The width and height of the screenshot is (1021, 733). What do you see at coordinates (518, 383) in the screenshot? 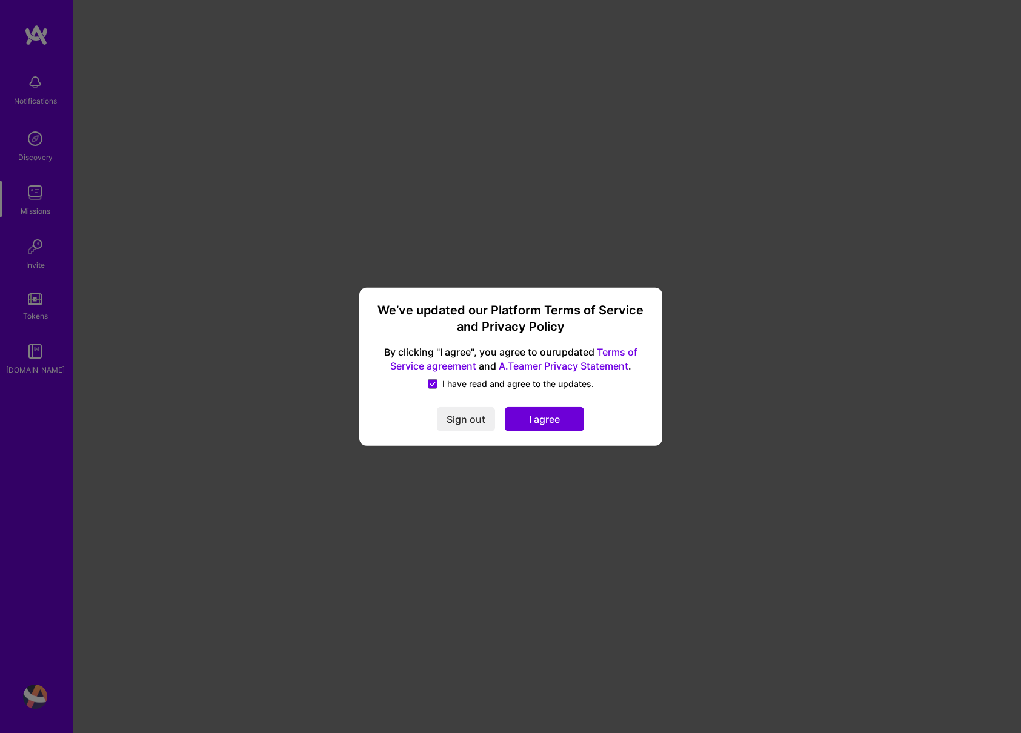
I see `span: I have read and agree to the updates.` at bounding box center [518, 383].